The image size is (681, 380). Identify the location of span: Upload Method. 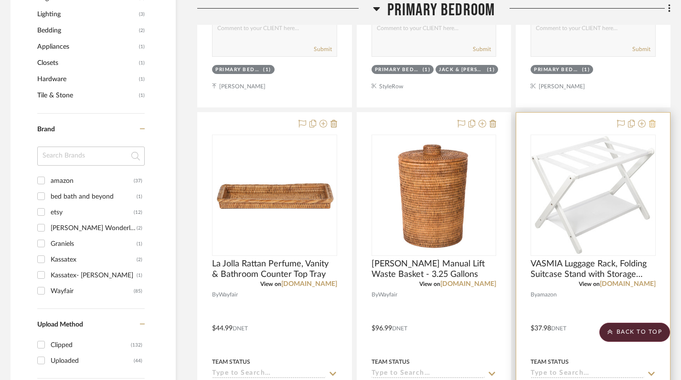
(60, 325).